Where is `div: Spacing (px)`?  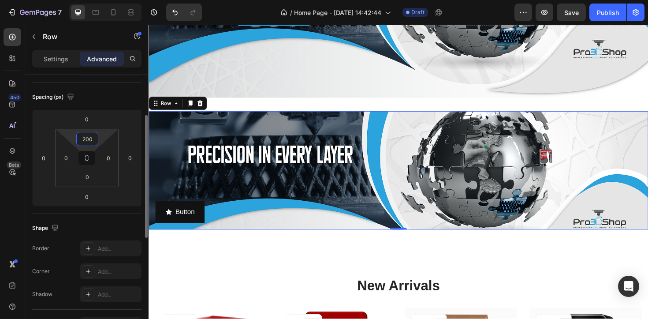
div: Spacing (px) is located at coordinates (54, 97).